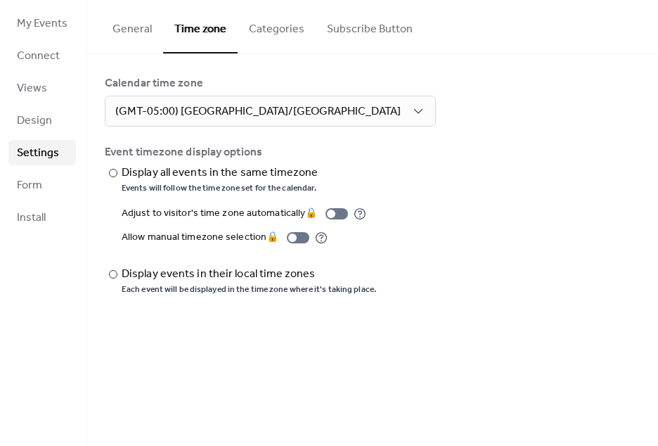 The image size is (658, 446). Describe the element at coordinates (42, 217) in the screenshot. I see `a: Install` at that location.